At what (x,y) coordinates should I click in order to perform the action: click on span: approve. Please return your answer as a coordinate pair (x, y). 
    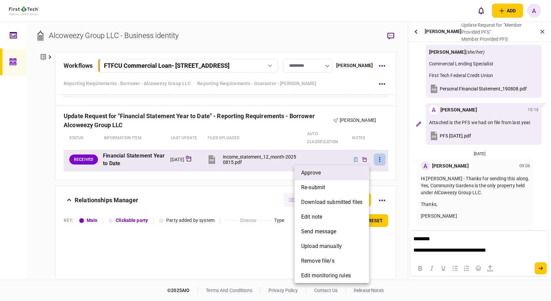
    Looking at the image, I should click on (311, 173).